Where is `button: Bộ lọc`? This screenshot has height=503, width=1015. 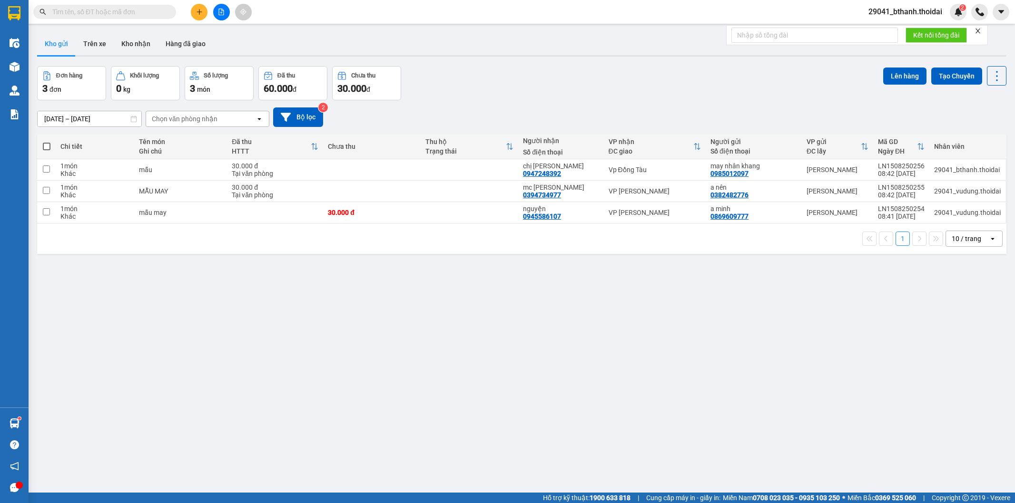
button: Bộ lọc is located at coordinates (298, 117).